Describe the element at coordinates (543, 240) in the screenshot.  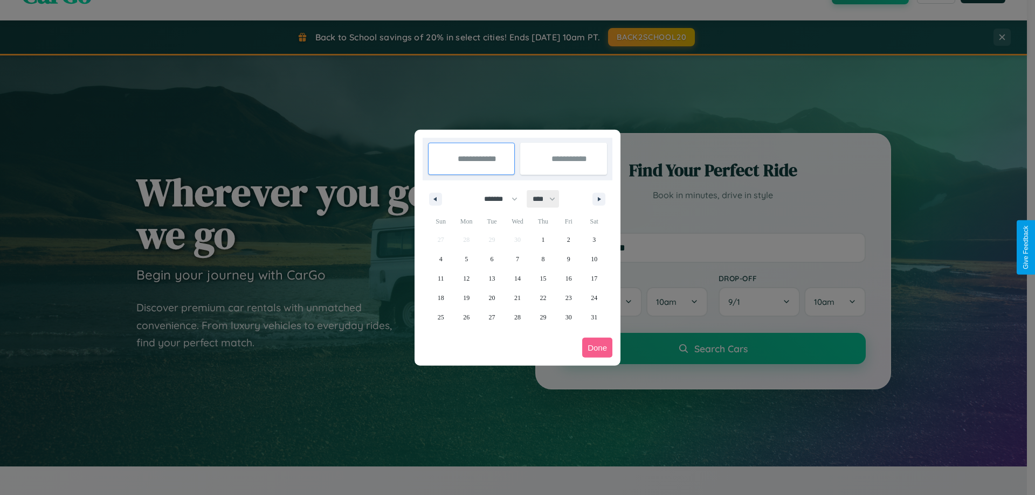
I see `button: 1` at that location.